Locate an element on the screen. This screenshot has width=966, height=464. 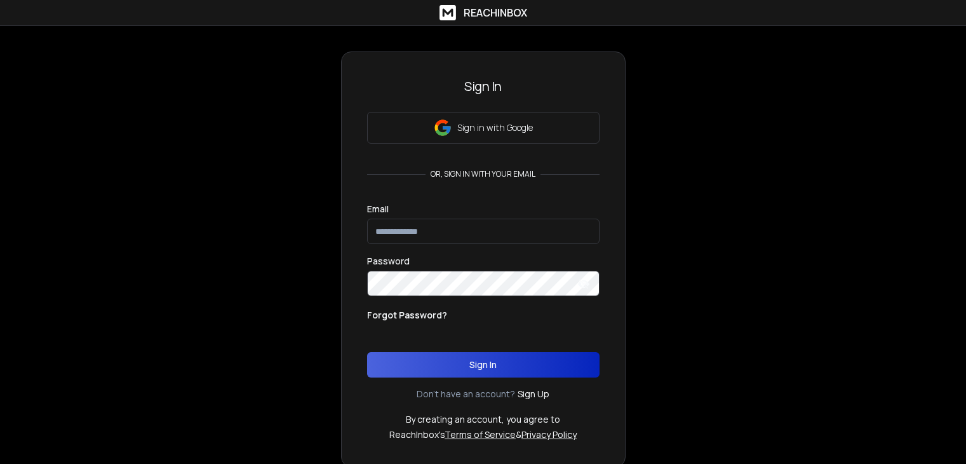
a: Sign Up is located at coordinates (533, 394).